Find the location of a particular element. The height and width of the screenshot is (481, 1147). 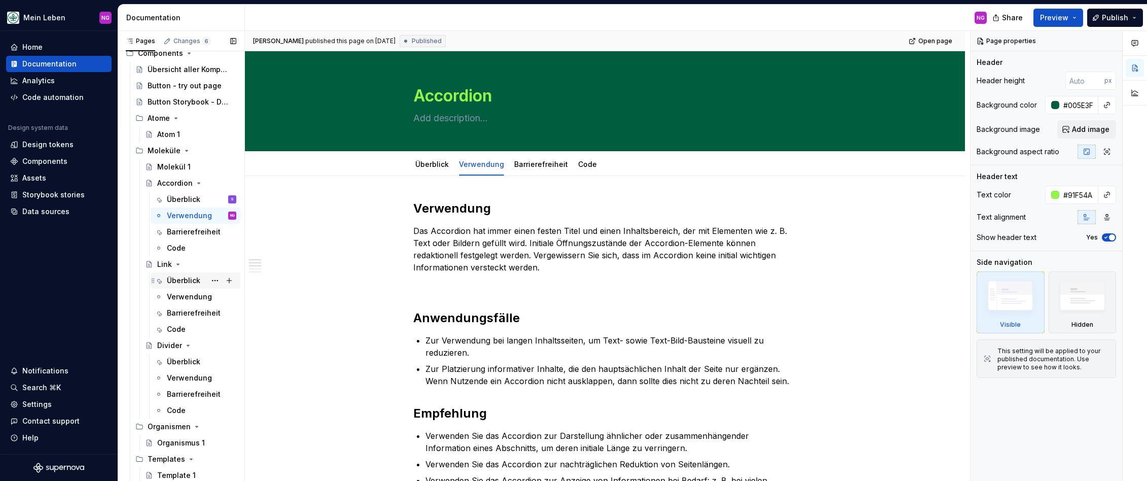

div: Accordion is located at coordinates (175, 183).